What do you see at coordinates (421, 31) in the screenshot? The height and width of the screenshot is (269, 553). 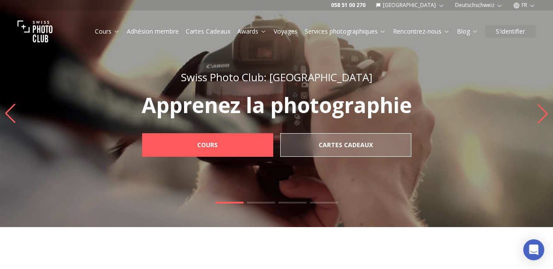 I see `button: Rencontrez-nous` at bounding box center [421, 31].